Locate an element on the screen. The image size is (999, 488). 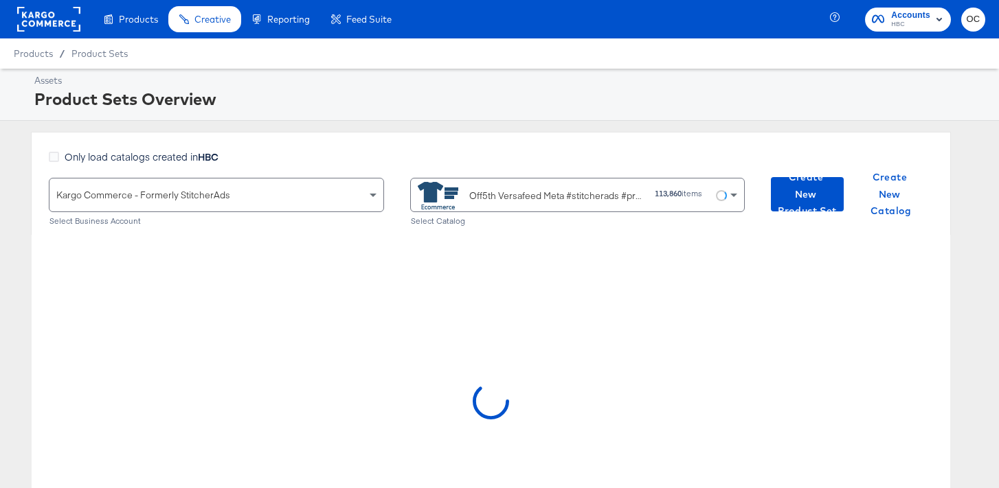
button: AccountsHBC is located at coordinates (907, 19).